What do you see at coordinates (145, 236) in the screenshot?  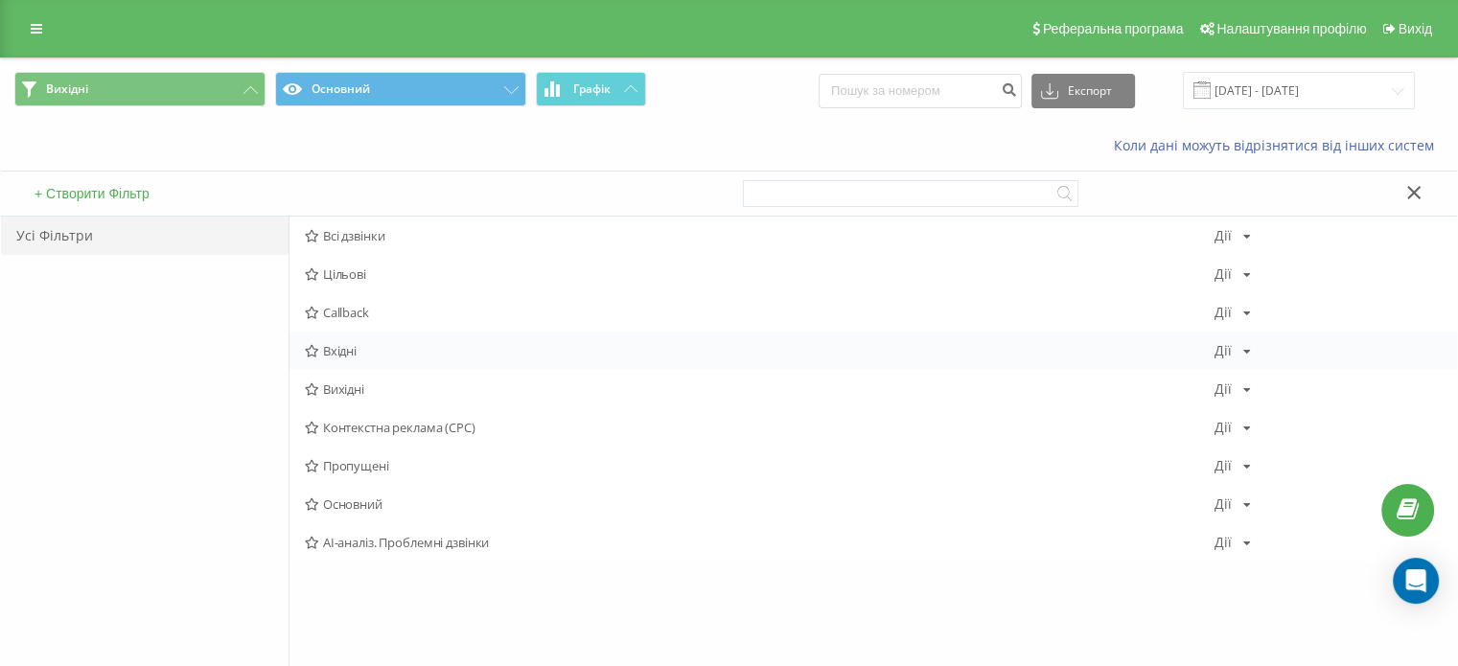 I see `div: Усі Фільтри` at bounding box center [145, 236].